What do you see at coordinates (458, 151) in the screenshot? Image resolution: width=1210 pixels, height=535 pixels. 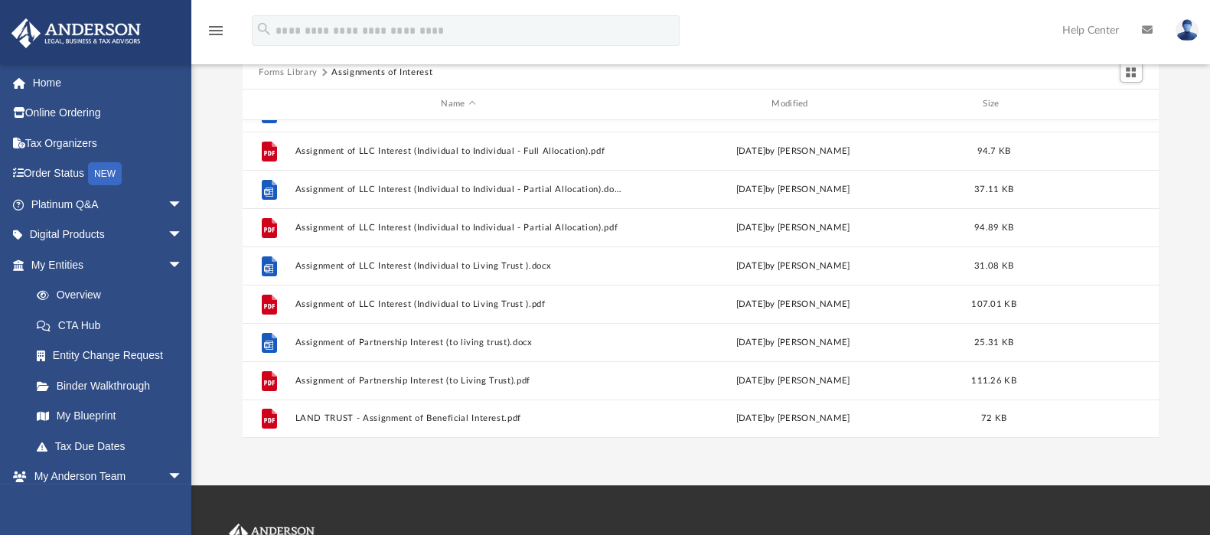 I see `button: Assignment of LLC Interest (Individual to Individual - Full Allocation).pdf` at bounding box center [458, 151].